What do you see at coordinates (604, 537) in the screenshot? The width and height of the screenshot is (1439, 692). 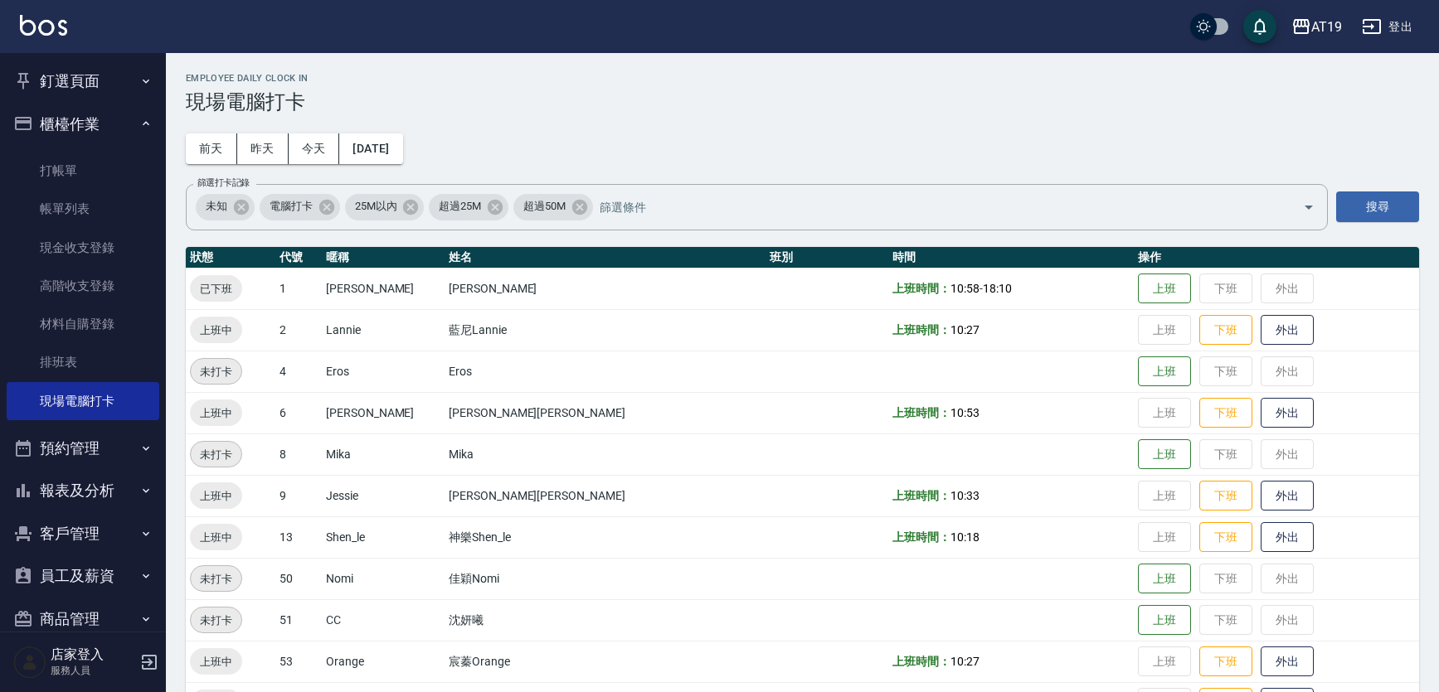 I see `td: 神樂Shen_le` at bounding box center [604, 537].